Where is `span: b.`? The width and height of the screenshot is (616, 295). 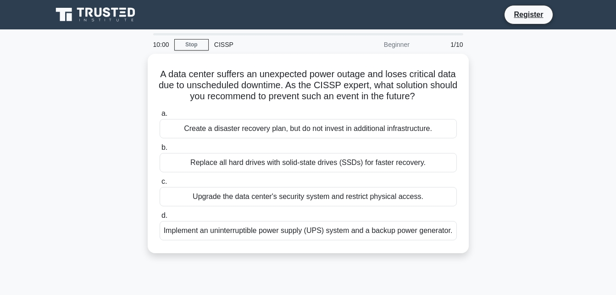
span: b. is located at coordinates (164, 147).